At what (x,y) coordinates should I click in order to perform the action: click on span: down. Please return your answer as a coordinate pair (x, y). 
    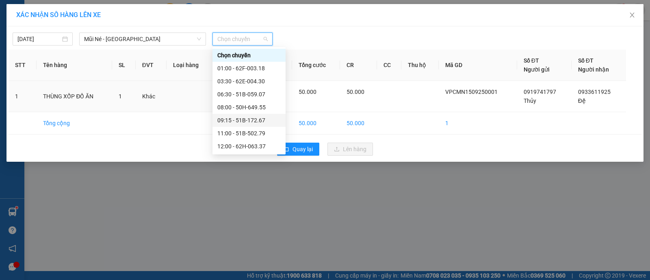
    Looking at the image, I should click on (199, 39).